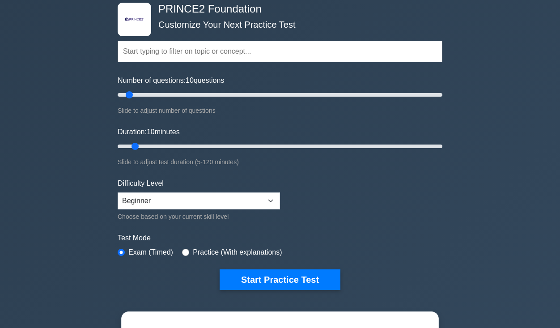 Image resolution: width=560 pixels, height=328 pixels. Describe the element at coordinates (280, 238) in the screenshot. I see `label: Test Mode` at that location.